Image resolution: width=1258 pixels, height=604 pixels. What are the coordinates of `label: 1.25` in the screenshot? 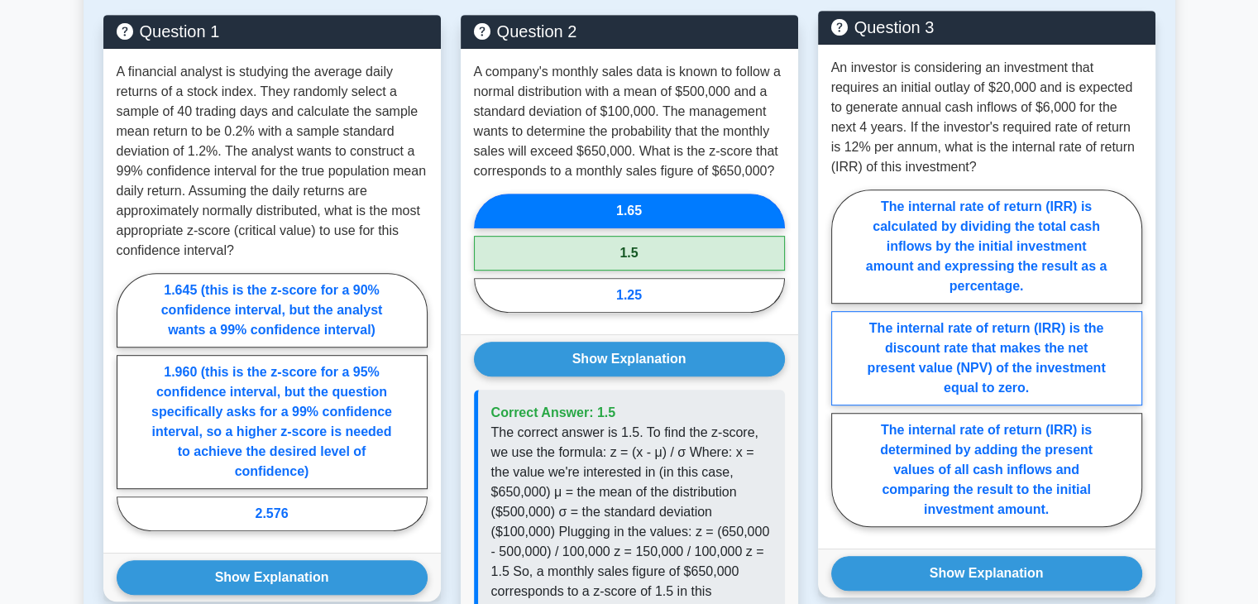 It's located at (629, 295).